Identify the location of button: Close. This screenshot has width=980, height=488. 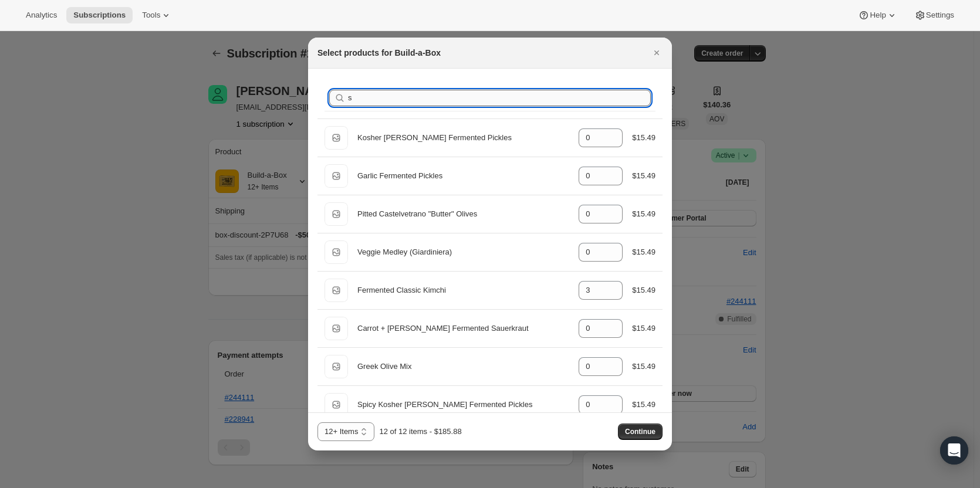
(656, 53).